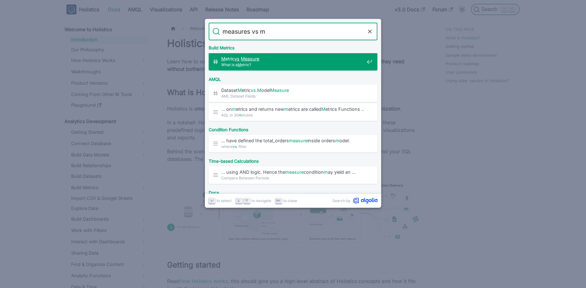 This screenshot has width=586, height=288. What do you see at coordinates (293, 109) in the screenshot?
I see `span: … on etrics and returns new etrics are called etrics Functions …` at bounding box center [293, 109].